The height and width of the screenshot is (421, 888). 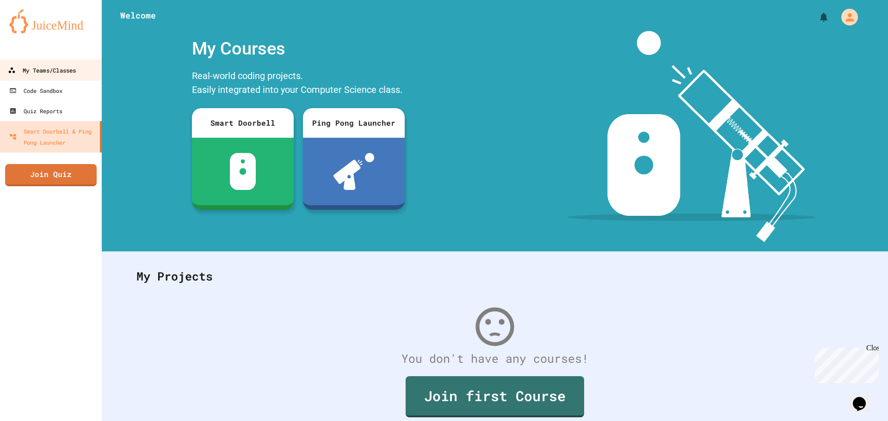 I want to click on div: My Courses, so click(x=298, y=49).